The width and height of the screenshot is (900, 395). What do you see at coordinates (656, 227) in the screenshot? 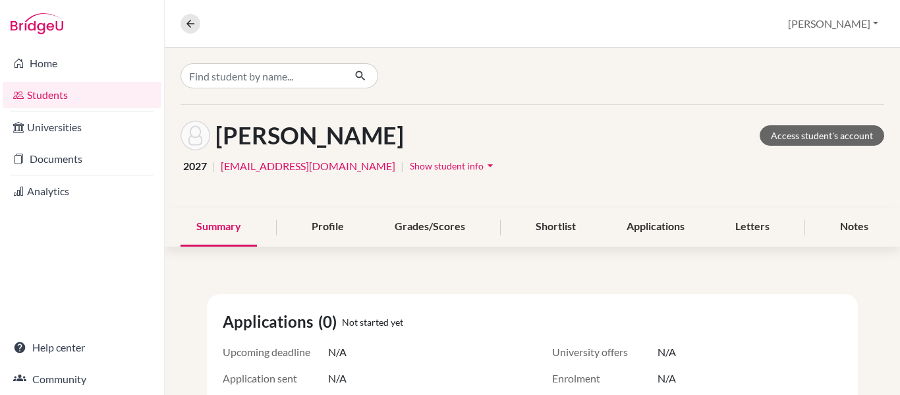
I see `div: Applications` at bounding box center [656, 227].